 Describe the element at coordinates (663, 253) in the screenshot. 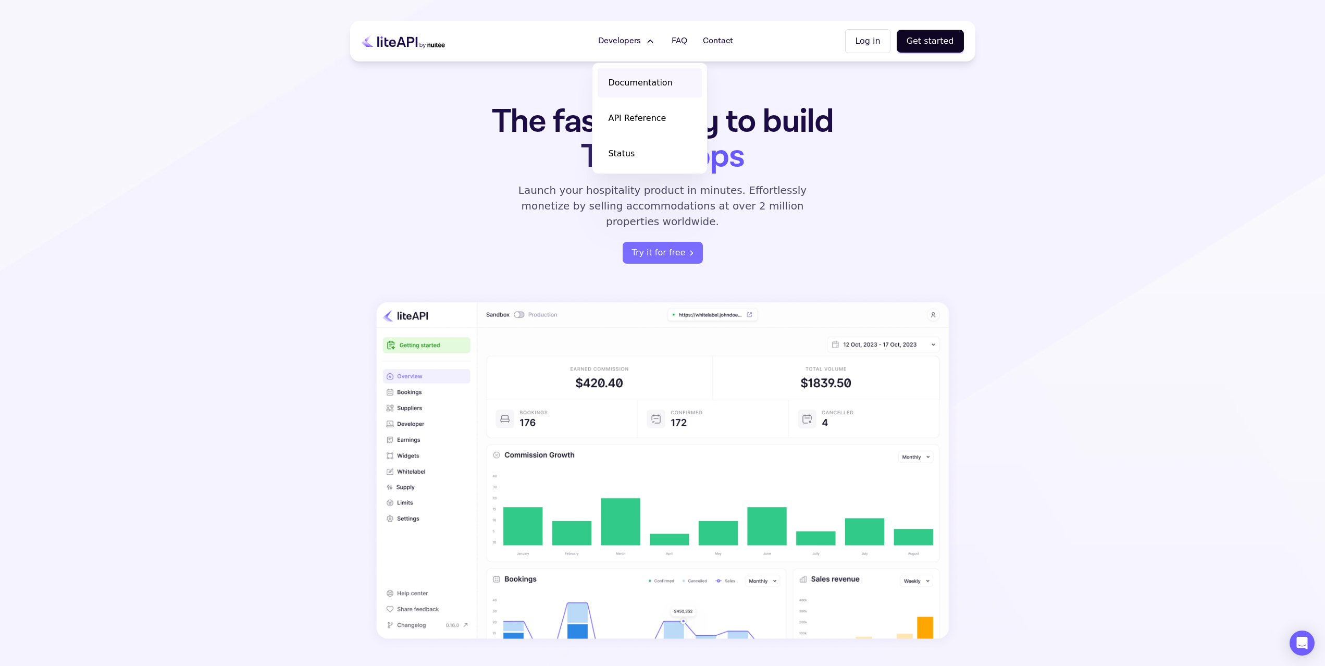

I see `a: register` at that location.